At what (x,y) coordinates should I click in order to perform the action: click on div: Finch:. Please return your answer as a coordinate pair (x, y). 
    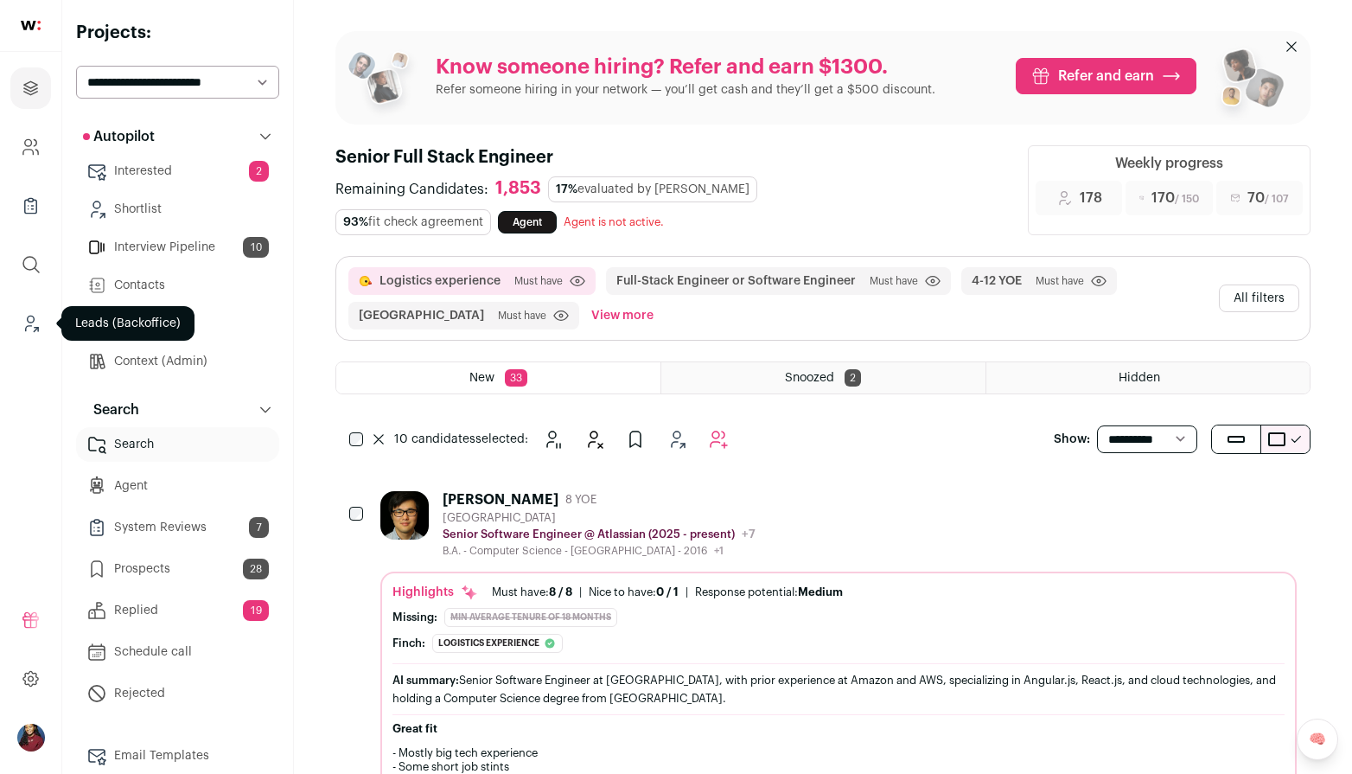
    Looking at the image, I should click on (409, 643).